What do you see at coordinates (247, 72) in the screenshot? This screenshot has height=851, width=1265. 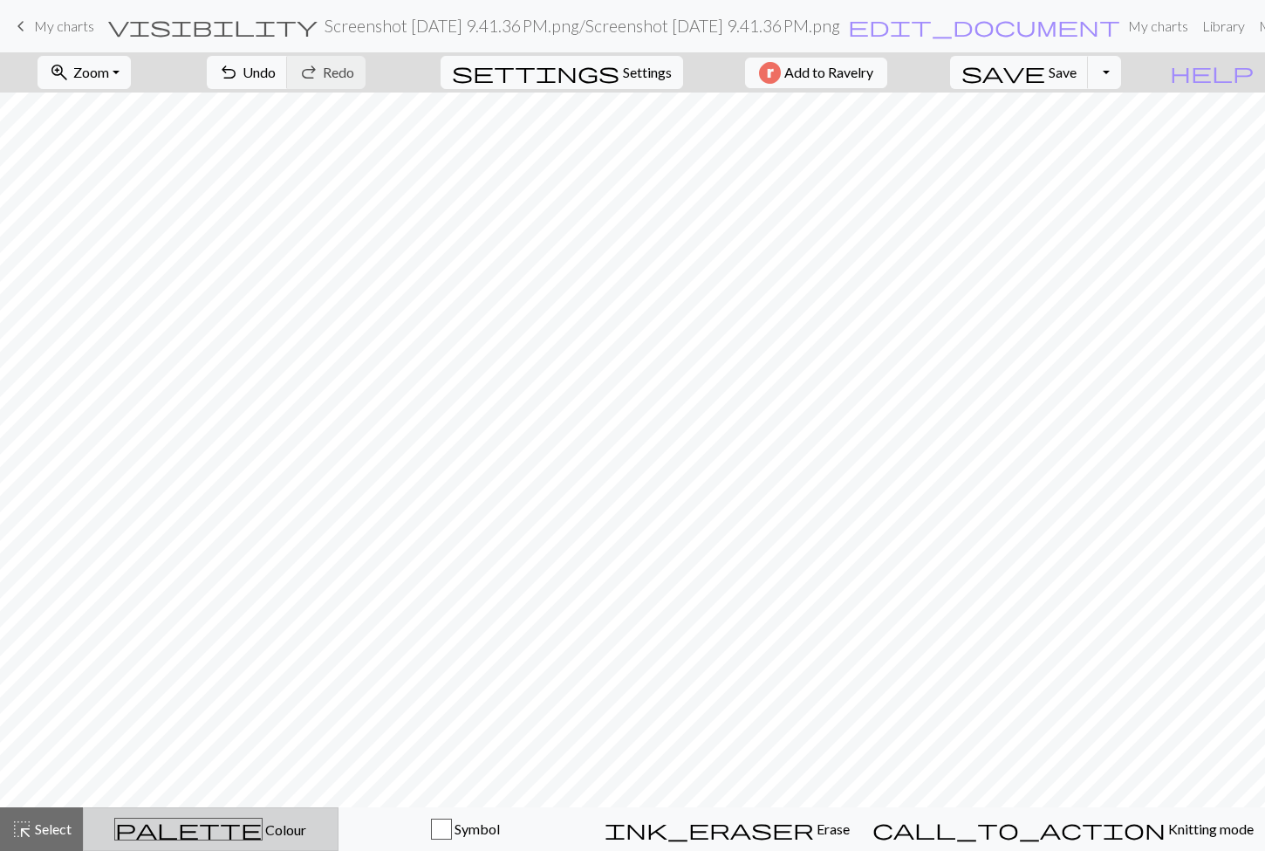 I see `button: Undo` at bounding box center [247, 72].